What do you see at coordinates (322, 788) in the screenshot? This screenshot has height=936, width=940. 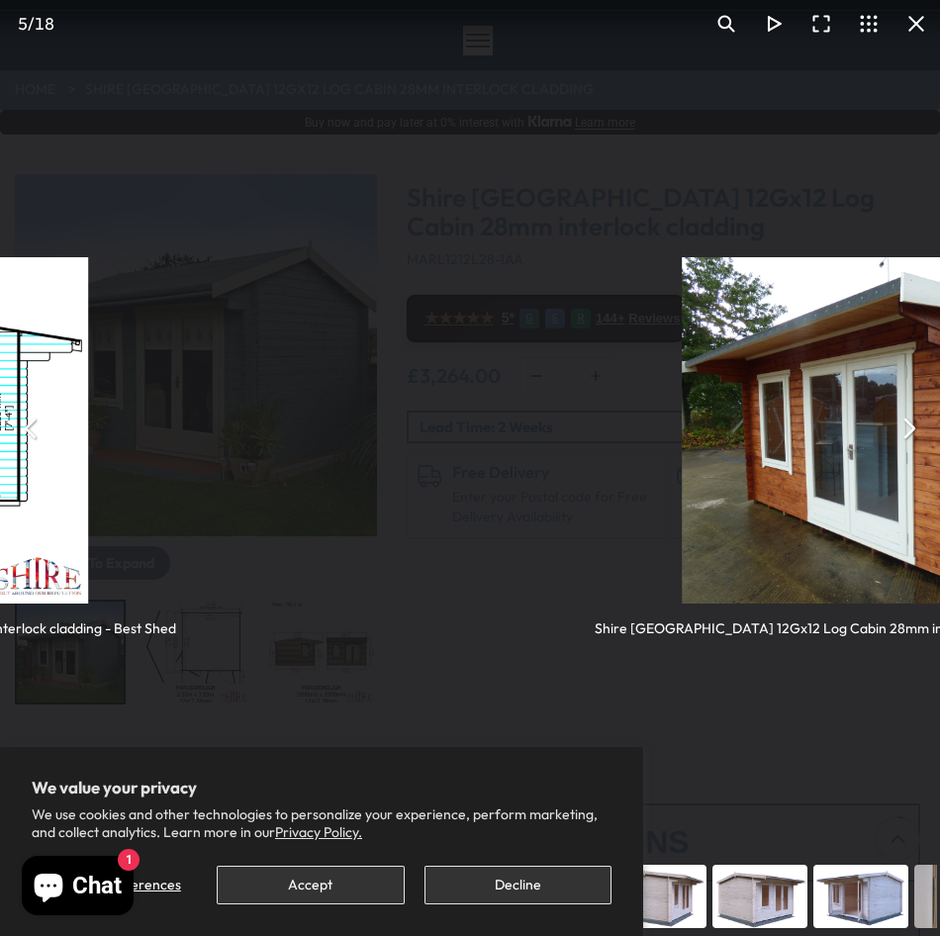 I see `h2: We value your privacy` at bounding box center [322, 788].